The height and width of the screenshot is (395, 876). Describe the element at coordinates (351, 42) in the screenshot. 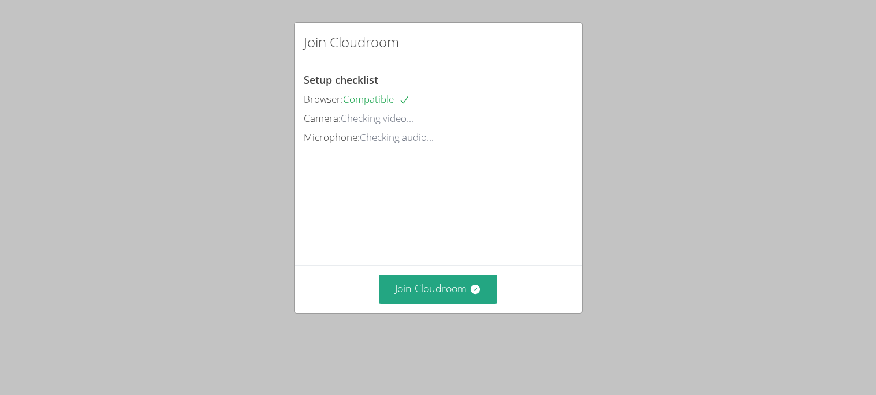

I see `h2: Join Cloudroom` at that location.